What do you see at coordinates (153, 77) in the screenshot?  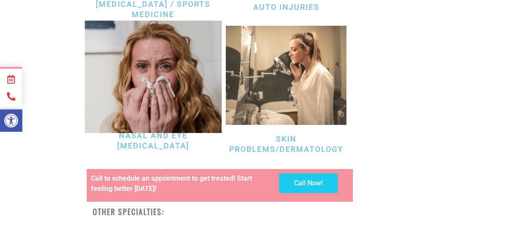 I see `img: irvine acupuncture for nasal and eye allergy` at bounding box center [153, 77].